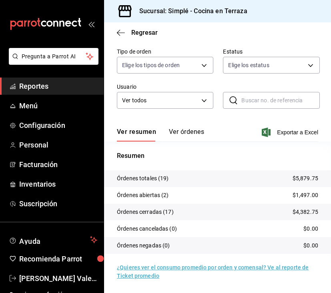 This screenshot has height=293, width=331. What do you see at coordinates (212, 272) in the screenshot?
I see `a: ¿Quieres ver el consumo promedio por orden y comensal? Ve al reporte de Ticket promedio` at bounding box center [212, 272].